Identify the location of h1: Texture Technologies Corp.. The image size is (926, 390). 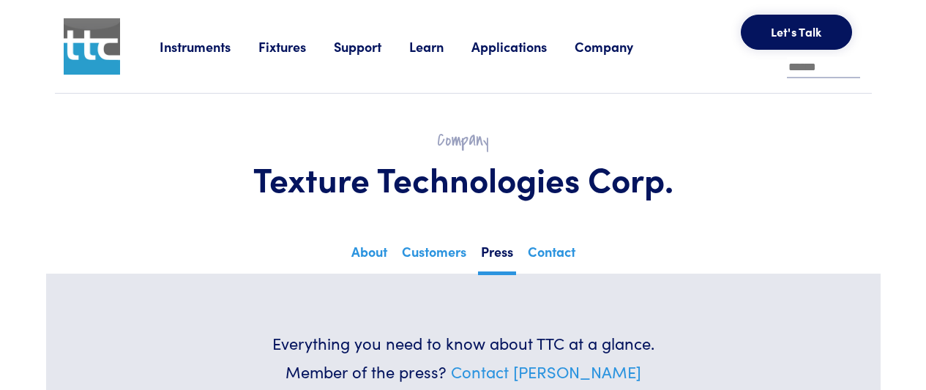
(463, 179).